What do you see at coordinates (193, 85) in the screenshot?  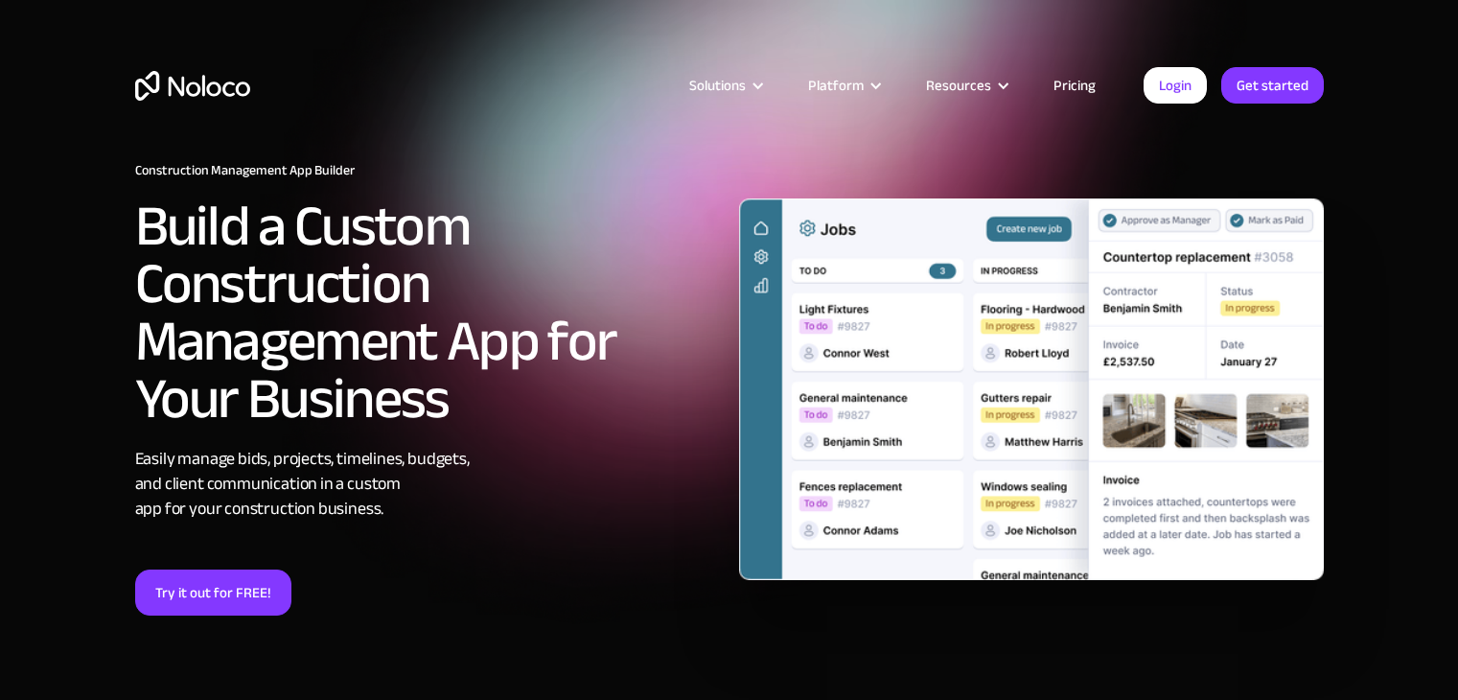 I see `a: home` at bounding box center [193, 85].